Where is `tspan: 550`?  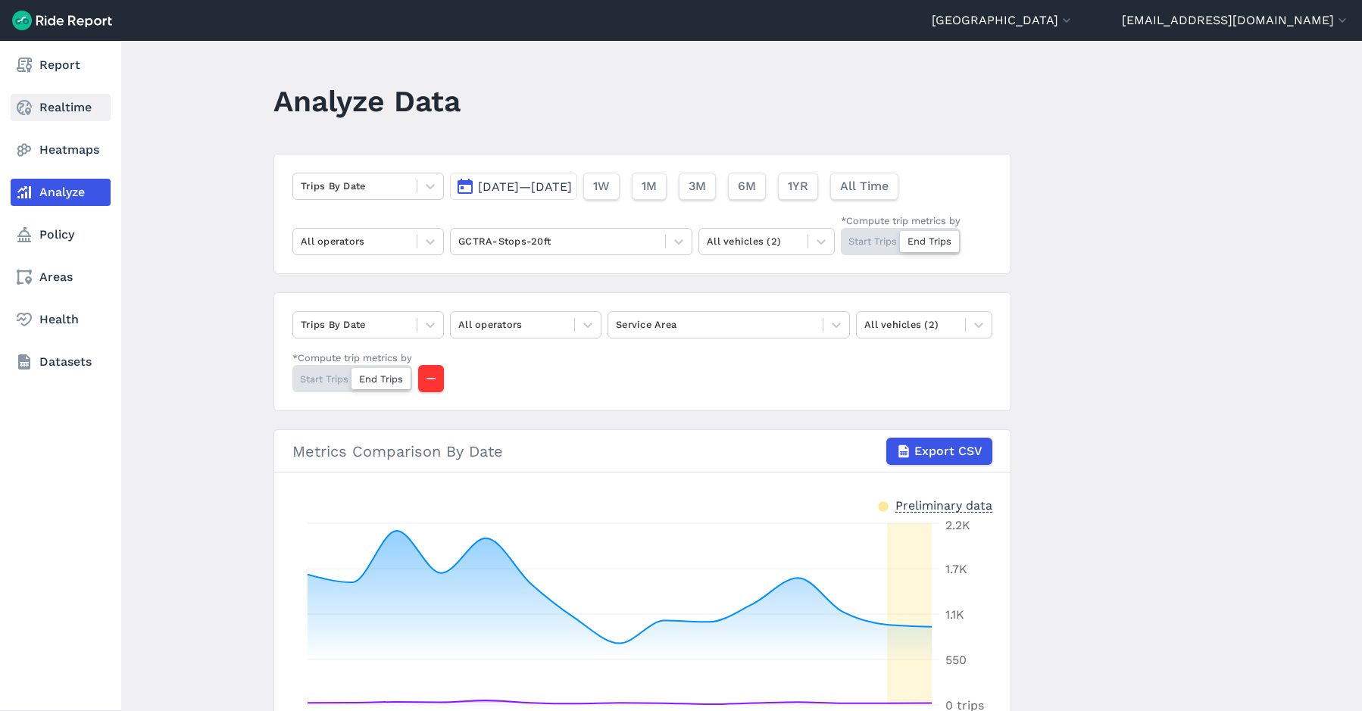 tspan: 550 is located at coordinates (956, 660).